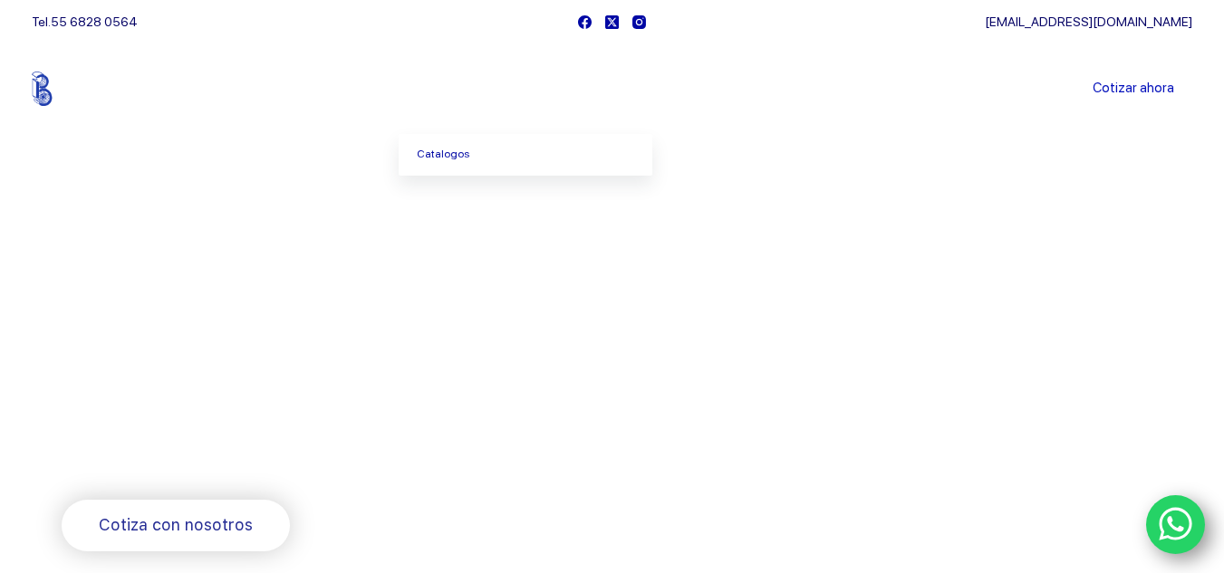 This screenshot has height=573, width=1224. Describe the element at coordinates (88, 89) in the screenshot. I see `img: Balerytodo` at that location.